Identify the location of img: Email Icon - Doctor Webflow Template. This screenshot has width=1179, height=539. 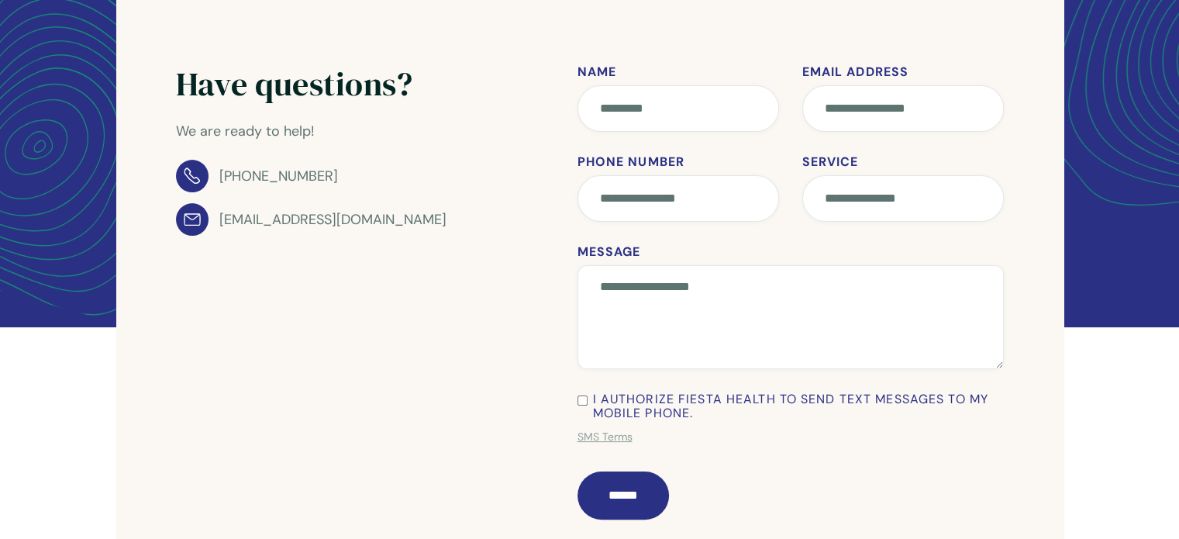
(192, 219).